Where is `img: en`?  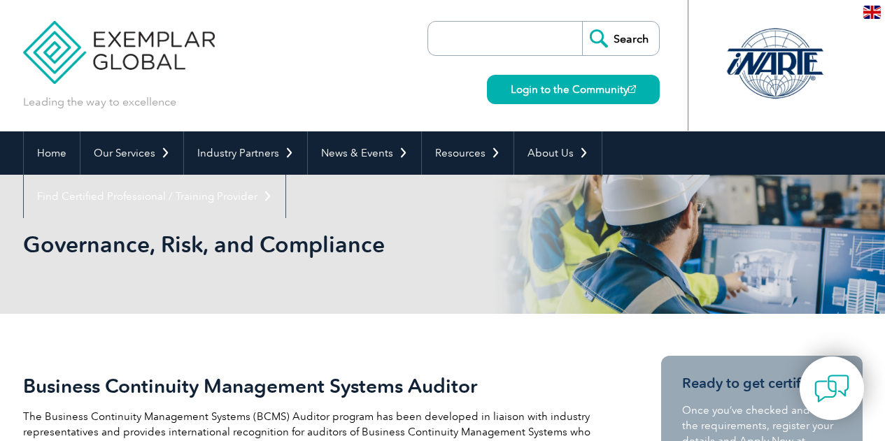
img: en is located at coordinates (872, 12).